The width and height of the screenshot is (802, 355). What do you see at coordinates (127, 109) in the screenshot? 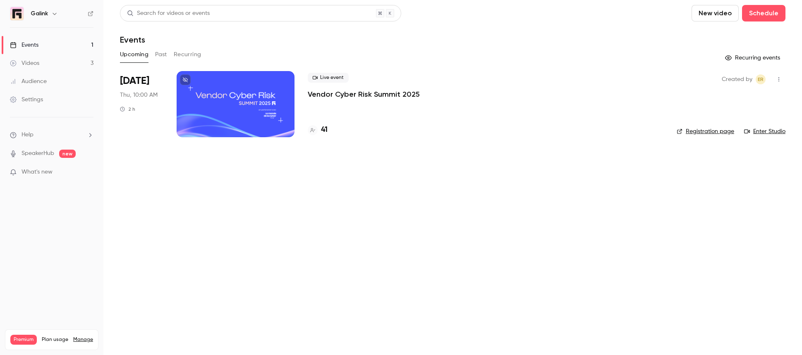
I see `div: 2 h` at bounding box center [127, 109].